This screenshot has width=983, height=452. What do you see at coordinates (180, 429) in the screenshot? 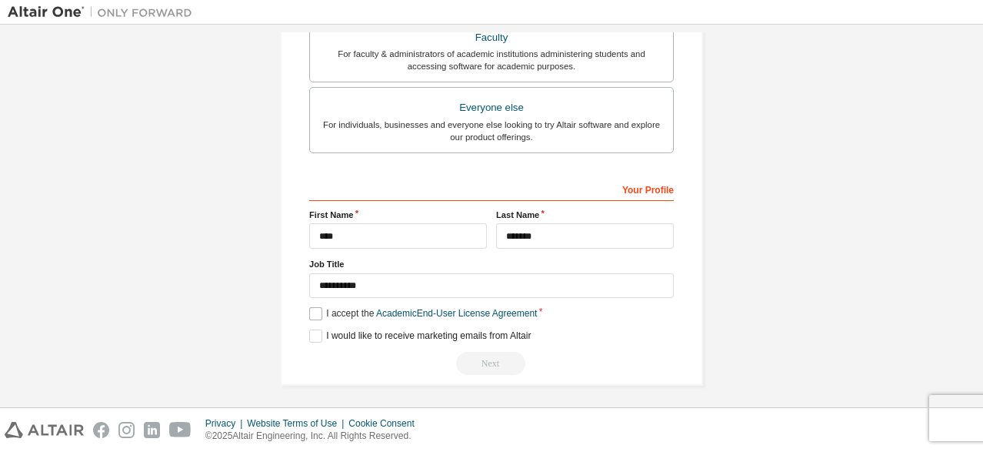
I see `img: youtube.svg` at bounding box center [180, 429].